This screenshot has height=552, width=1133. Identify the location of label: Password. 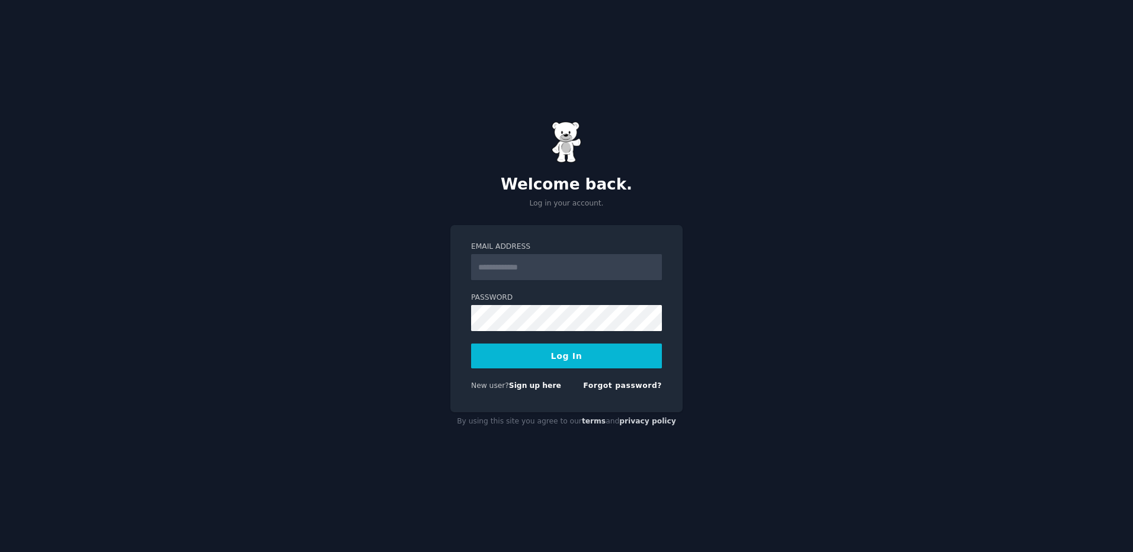
(566, 298).